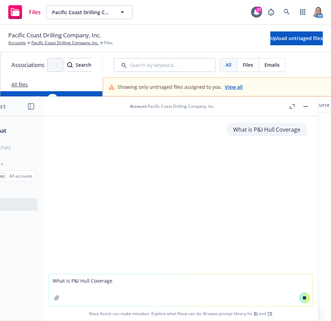 This screenshot has width=331, height=321. I want to click on button: SearchSearch, so click(79, 65).